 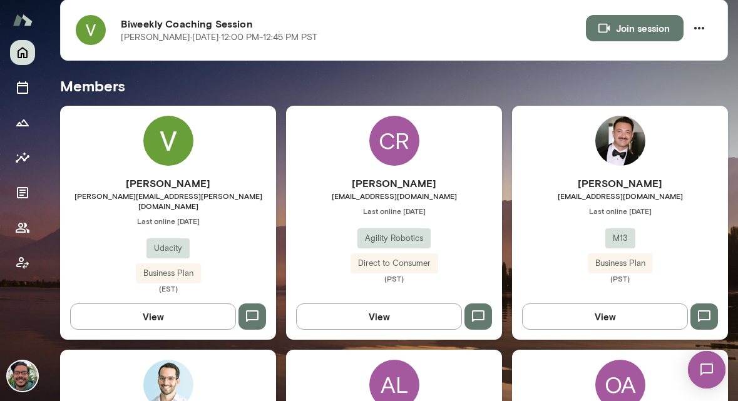 What do you see at coordinates (23, 158) in the screenshot?
I see `button: Insights` at bounding box center [23, 158].